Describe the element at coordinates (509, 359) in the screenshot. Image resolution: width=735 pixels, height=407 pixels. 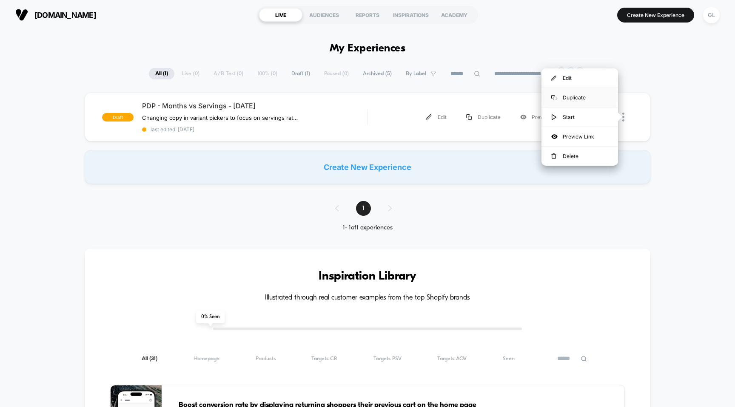
I see `span: Seen` at that location.